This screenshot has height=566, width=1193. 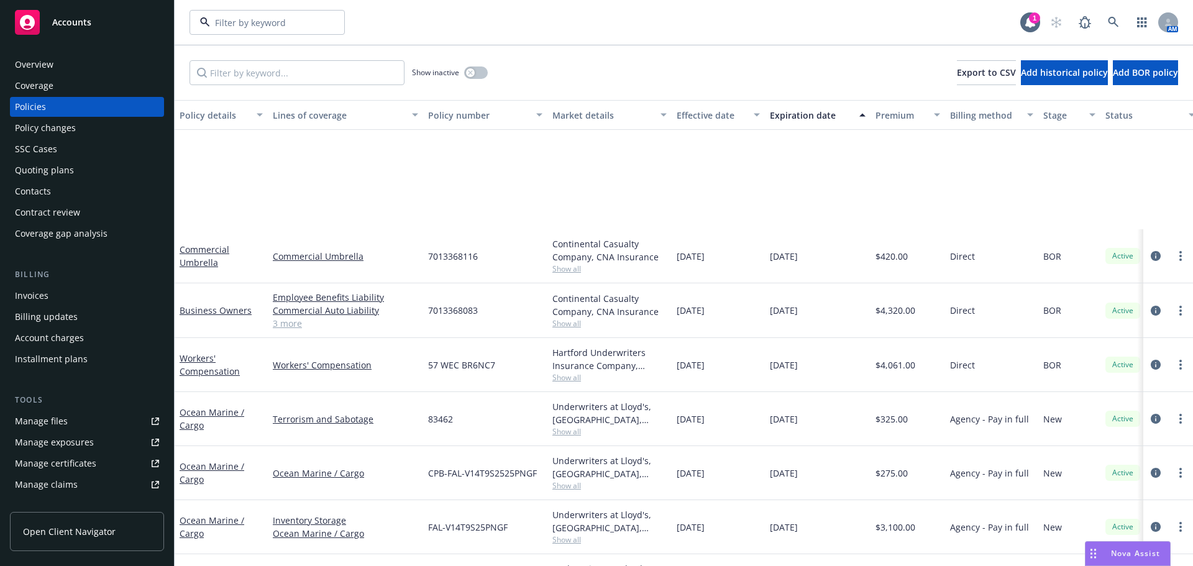 What do you see at coordinates (87, 421) in the screenshot?
I see `a: Manage files` at bounding box center [87, 421].